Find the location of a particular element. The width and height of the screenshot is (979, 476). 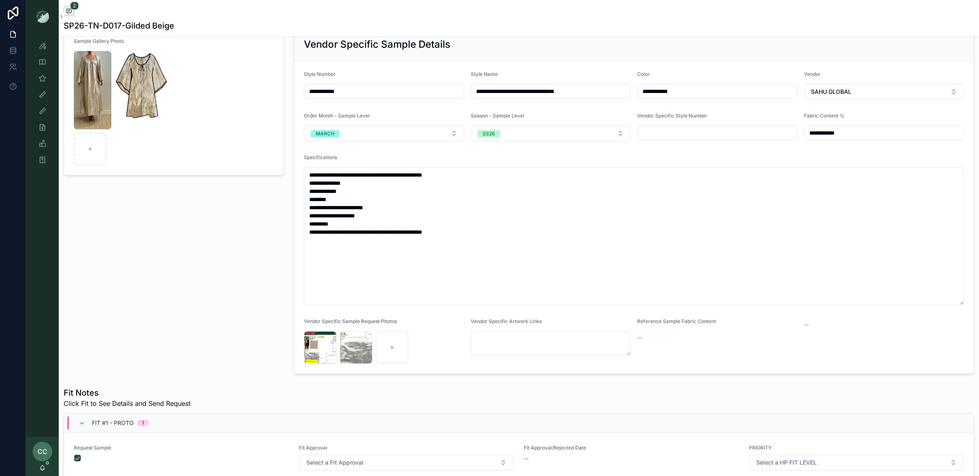

span: Style Name is located at coordinates (484, 74).